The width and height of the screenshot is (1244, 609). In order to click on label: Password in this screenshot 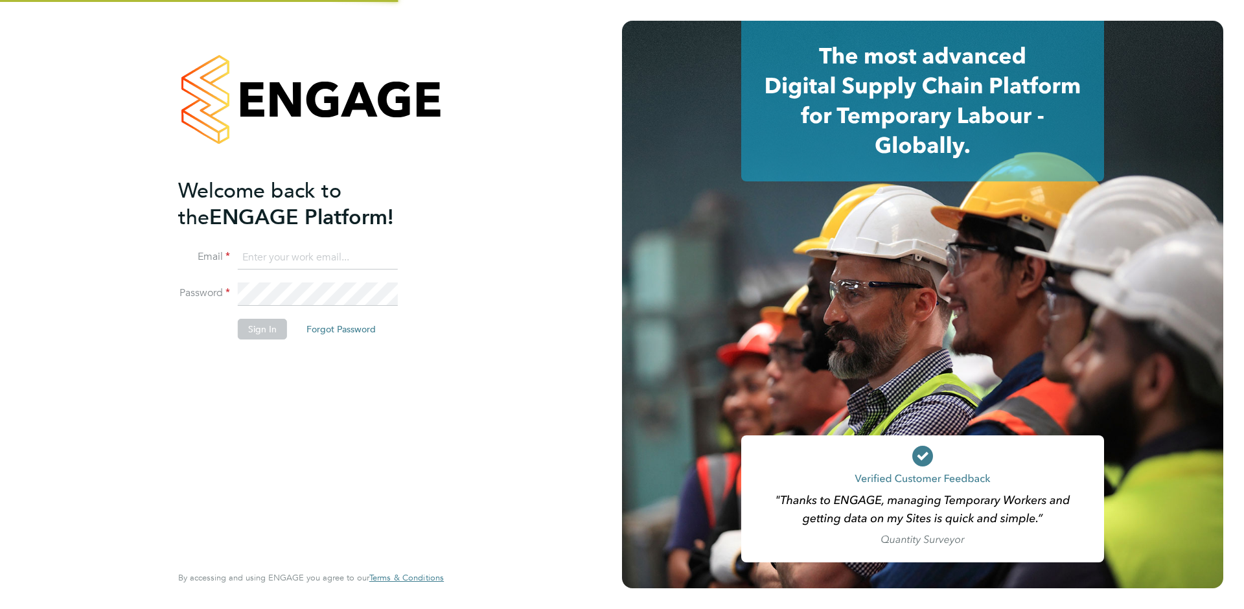, I will do `click(204, 293)`.